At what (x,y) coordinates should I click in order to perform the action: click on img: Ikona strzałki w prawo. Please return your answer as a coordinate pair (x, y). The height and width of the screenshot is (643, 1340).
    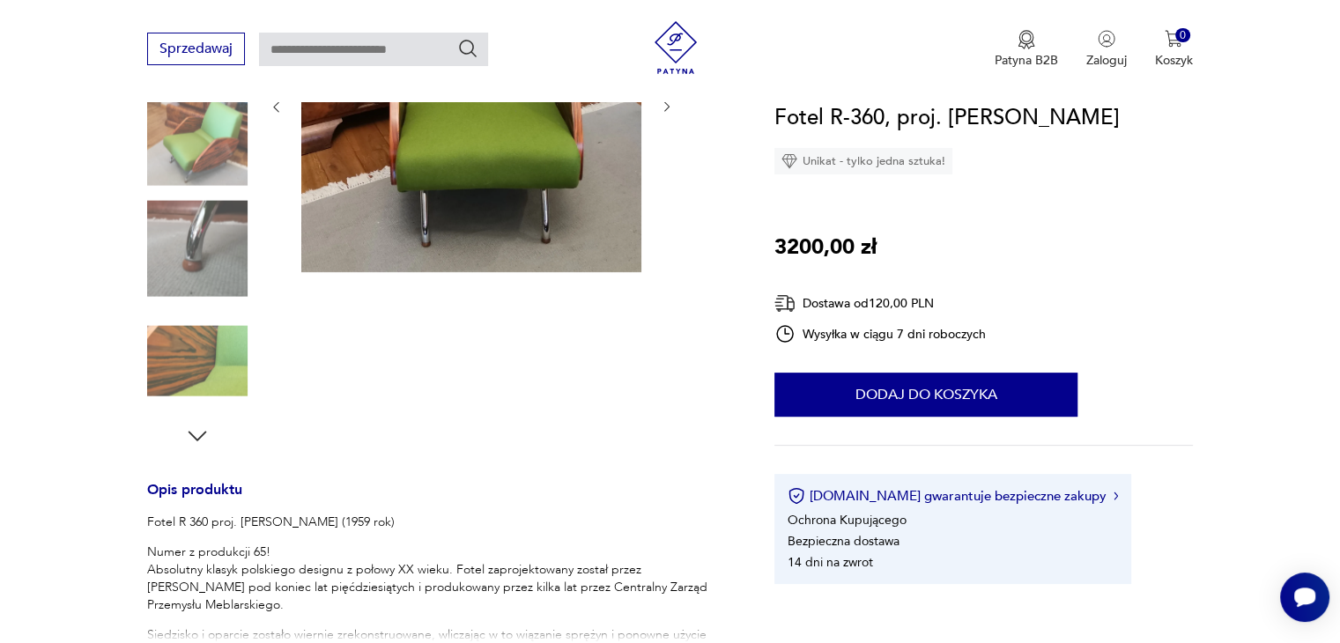
    Looking at the image, I should click on (1116, 496).